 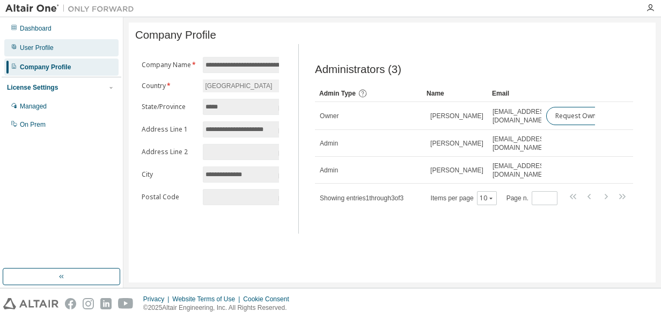 I want to click on label: City, so click(x=169, y=174).